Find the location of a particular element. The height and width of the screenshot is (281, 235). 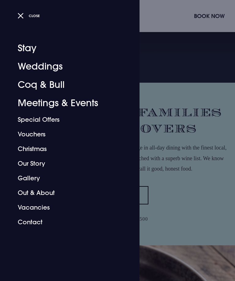

a: Special Offers is located at coordinates (66, 120).